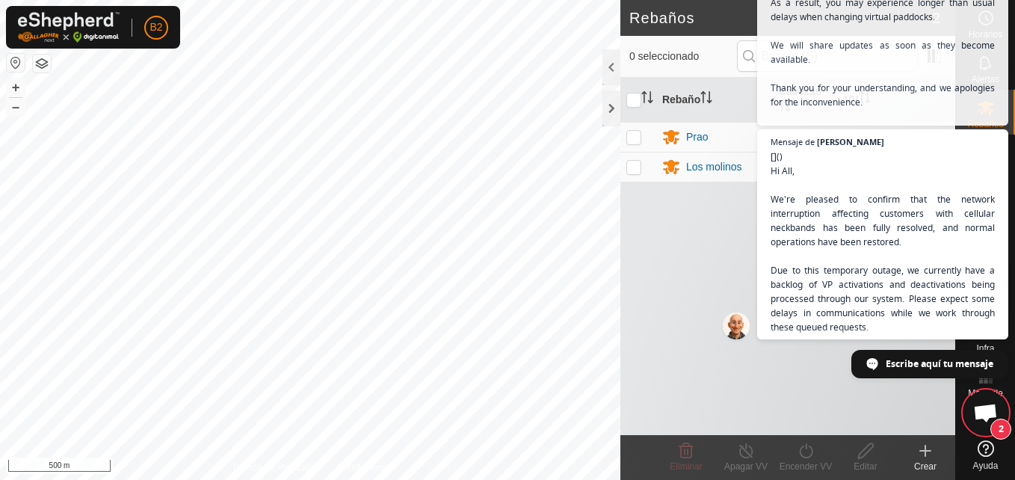 This screenshot has height=480, width=1015. Describe the element at coordinates (42, 64) in the screenshot. I see `button: Capas del Mapa` at that location.